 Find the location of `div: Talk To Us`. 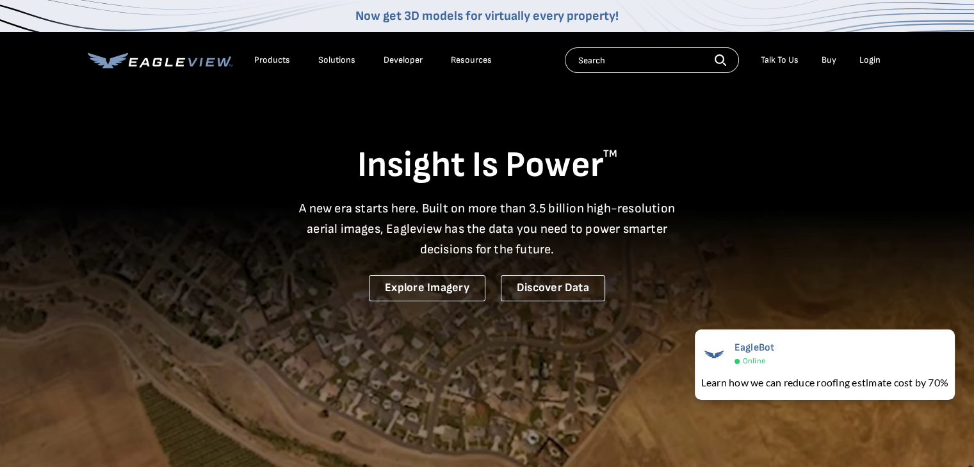

div: Talk To Us is located at coordinates (779, 60).